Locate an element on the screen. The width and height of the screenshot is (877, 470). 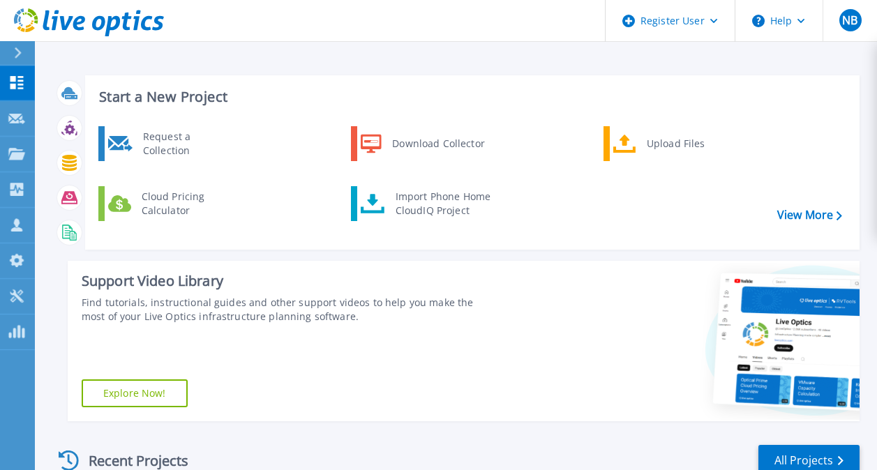
div: Upload Files is located at coordinates (692, 144).